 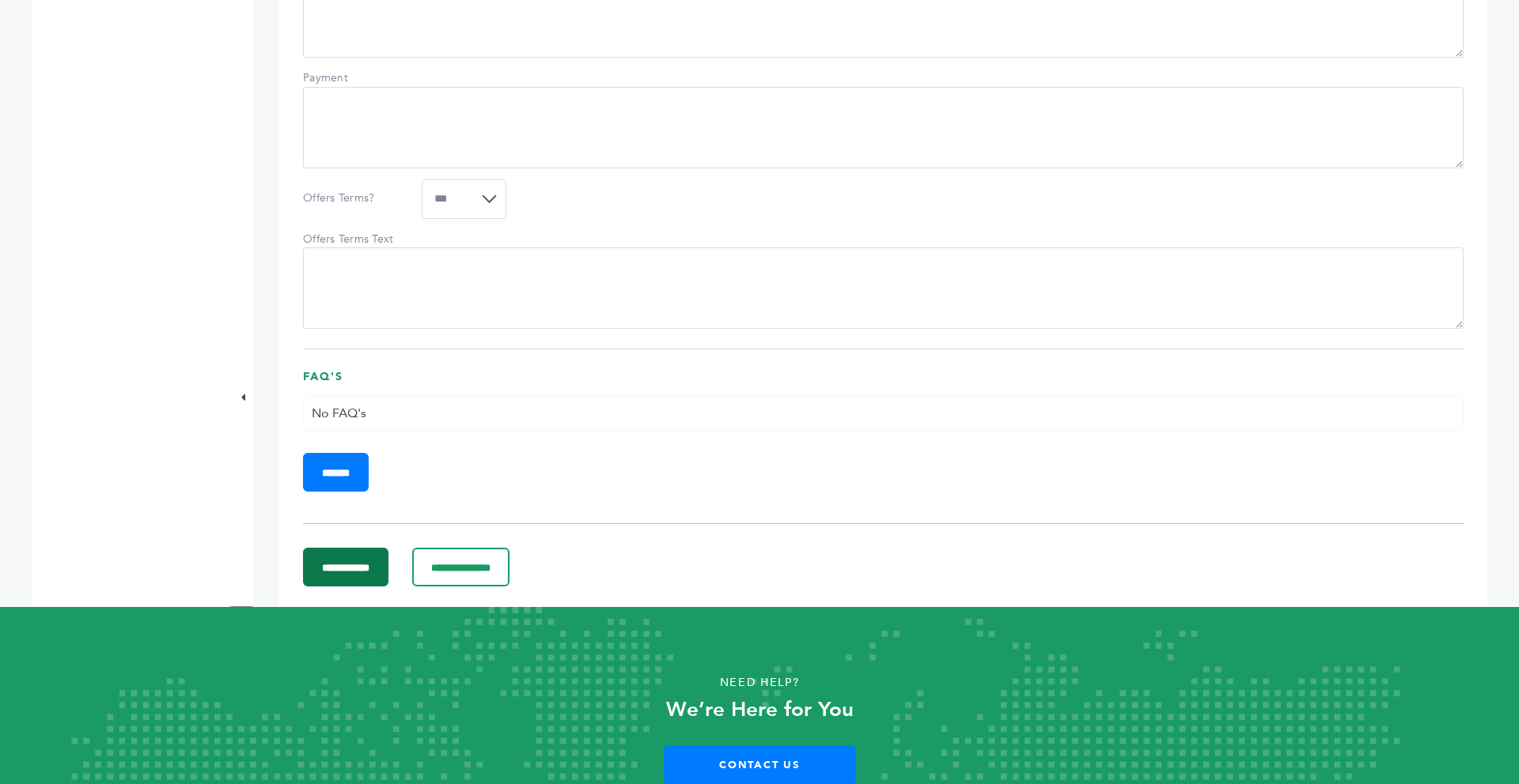 What do you see at coordinates (883, 382) in the screenshot?
I see `h3: FAQ's` at bounding box center [883, 382].